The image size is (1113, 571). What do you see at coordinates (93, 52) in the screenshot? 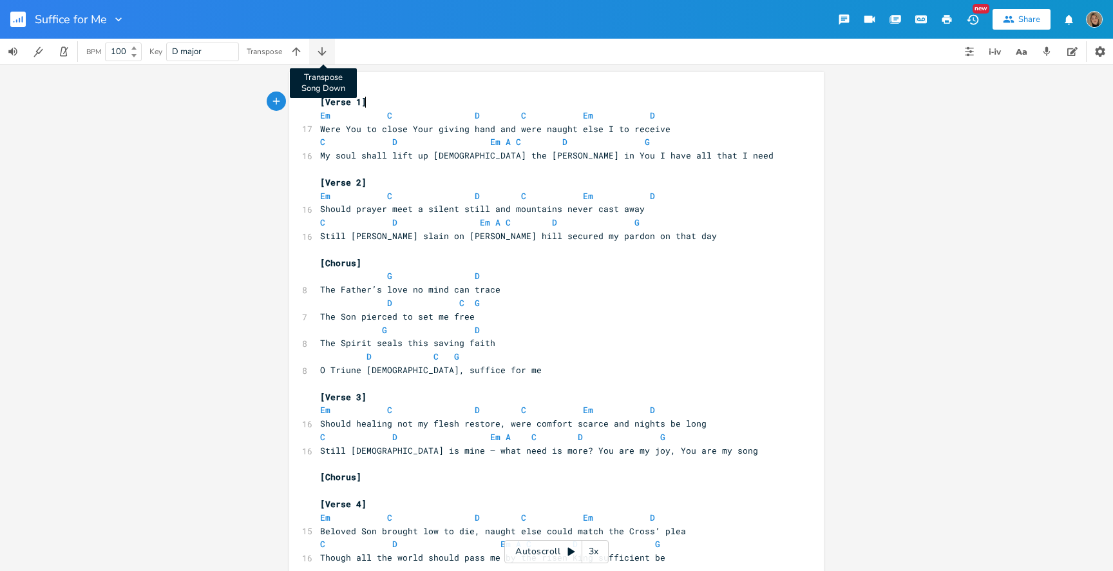
I see `div: BPM` at bounding box center [93, 52].